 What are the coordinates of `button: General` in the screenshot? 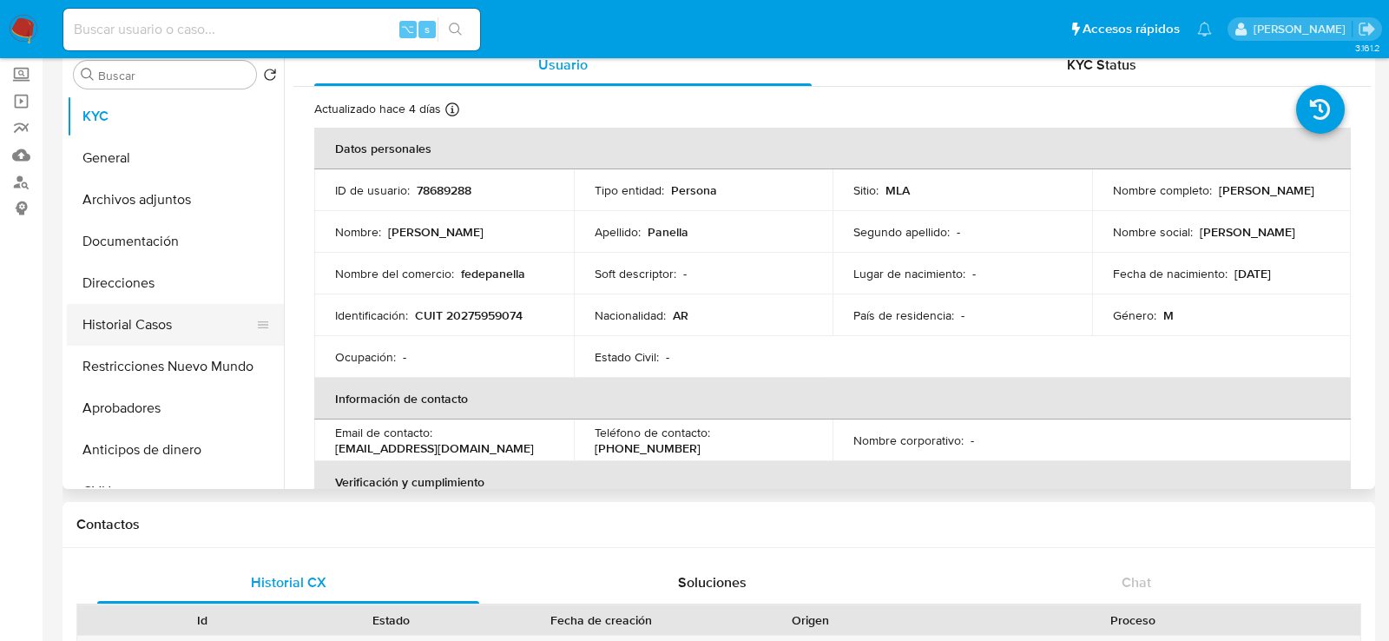 It's located at (175, 158).